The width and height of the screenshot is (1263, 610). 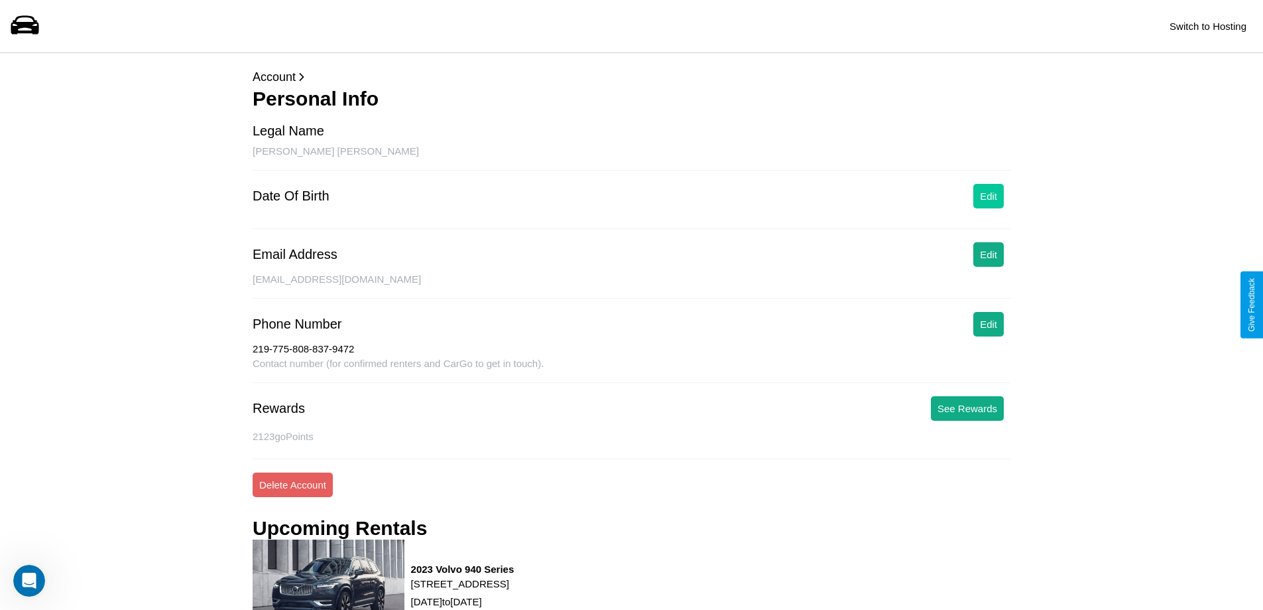 I want to click on div: 219-775-808-837-9472, so click(x=631, y=350).